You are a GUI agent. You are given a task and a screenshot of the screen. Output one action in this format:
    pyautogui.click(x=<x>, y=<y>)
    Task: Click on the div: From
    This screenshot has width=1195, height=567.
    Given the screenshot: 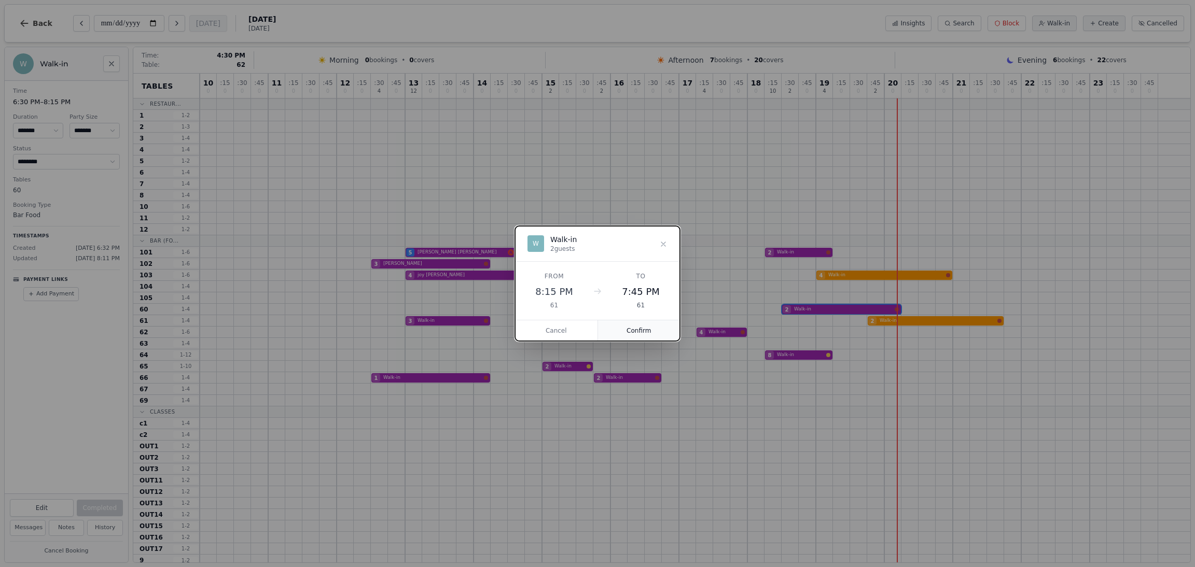 What is the action you would take?
    pyautogui.click(x=554, y=276)
    